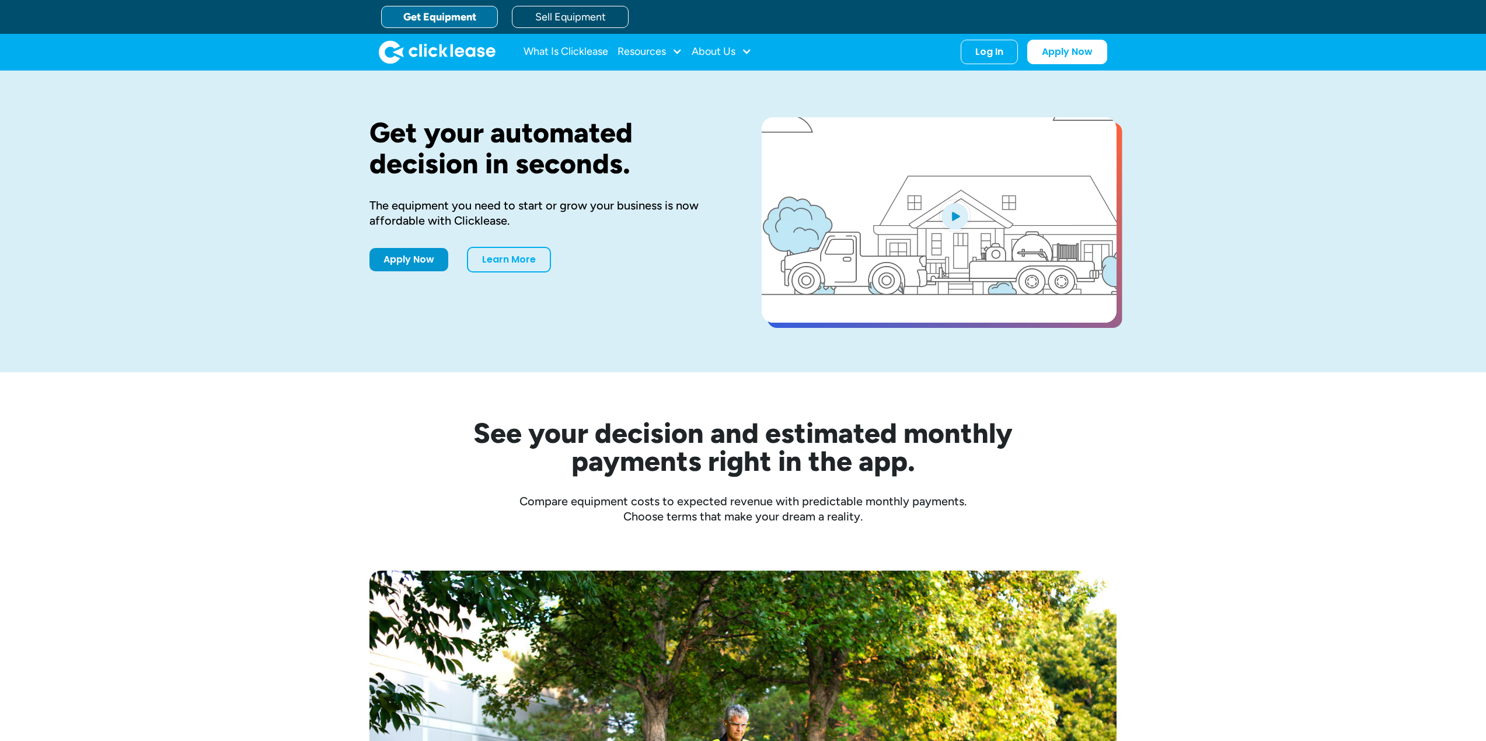 The height and width of the screenshot is (741, 1486). Describe the element at coordinates (989, 52) in the screenshot. I see `div: Log In` at that location.